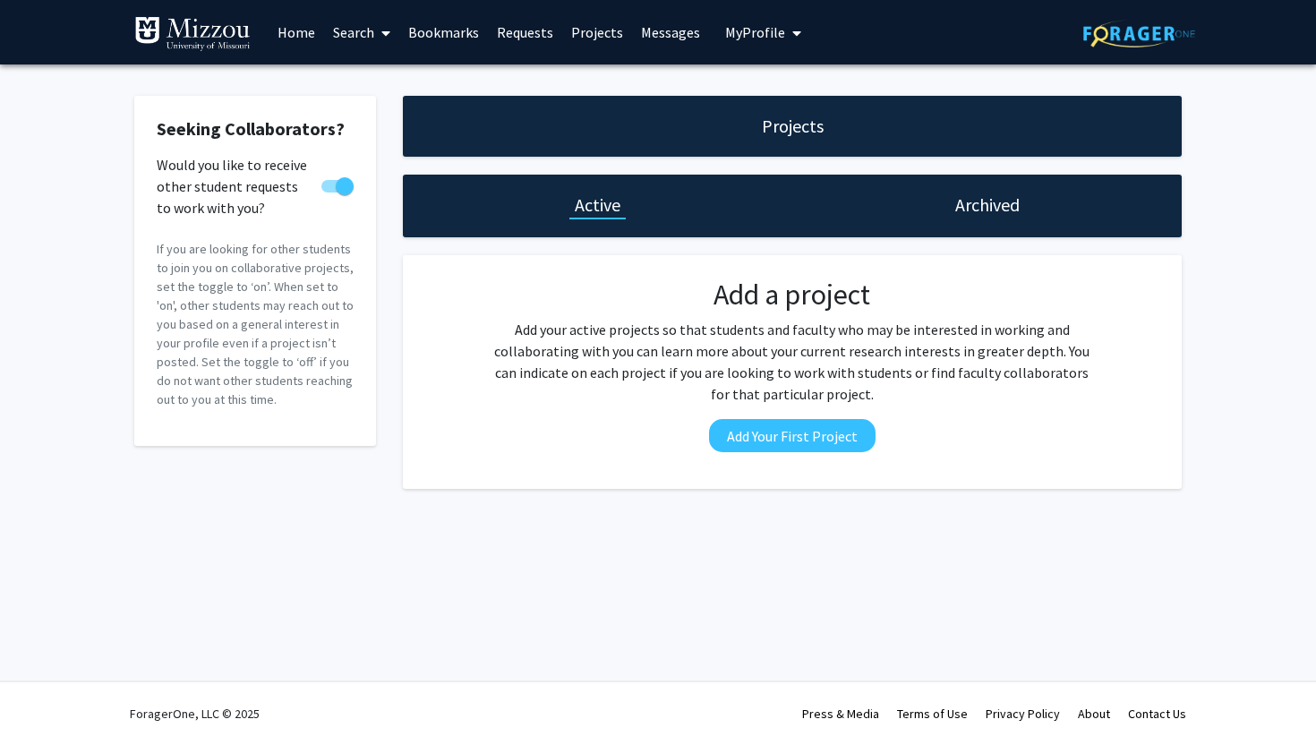 The width and height of the screenshot is (1316, 745). I want to click on h2: Add a project, so click(792, 294).